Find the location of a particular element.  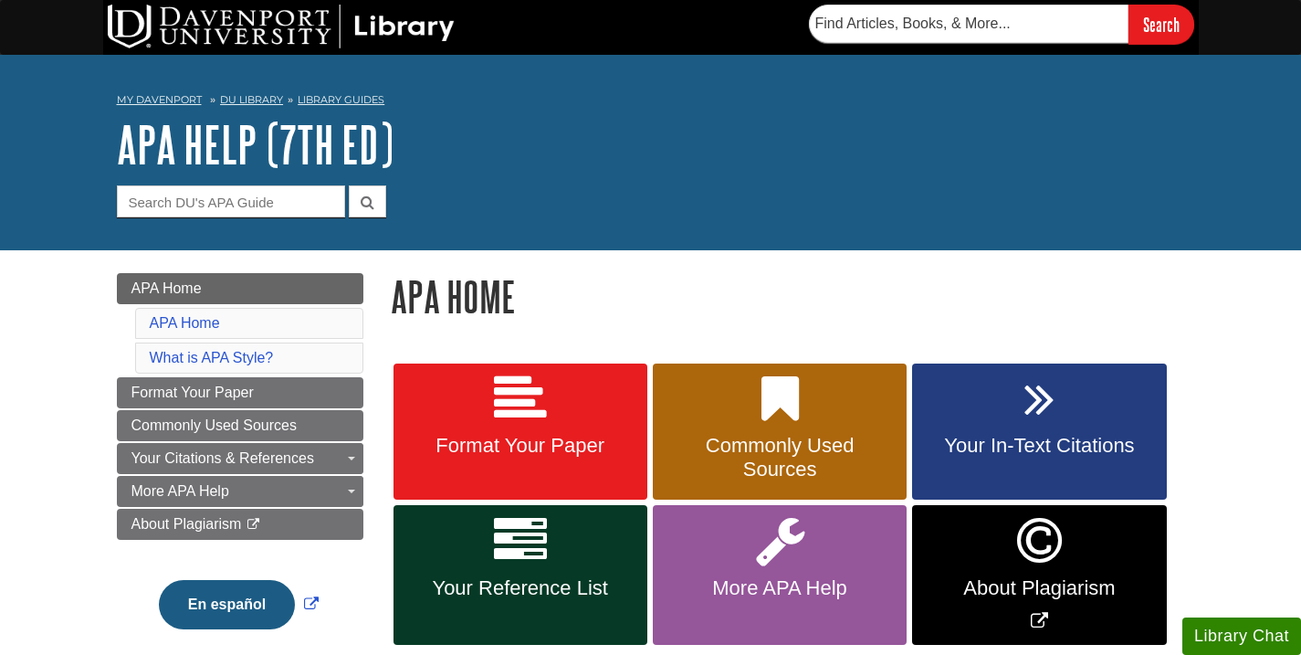

nav: breadcrumb is located at coordinates (651, 102).